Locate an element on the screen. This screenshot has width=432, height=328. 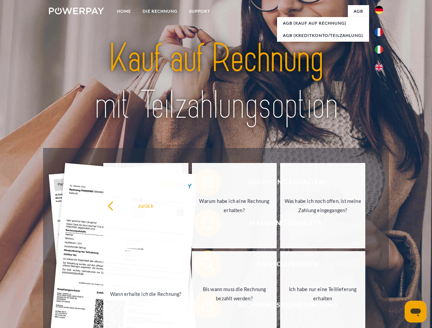
div: Bis wann muss die Rechnung bezahlt werden? is located at coordinates (234, 294).